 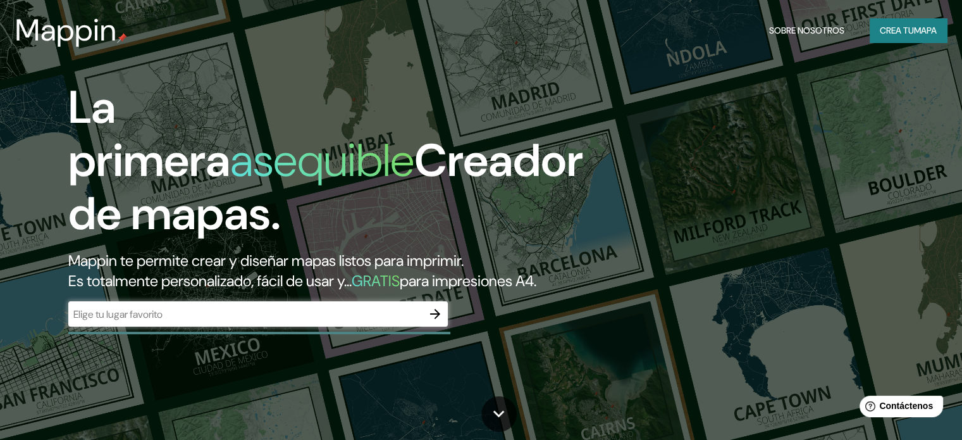 I want to click on font: La primera, so click(x=149, y=133).